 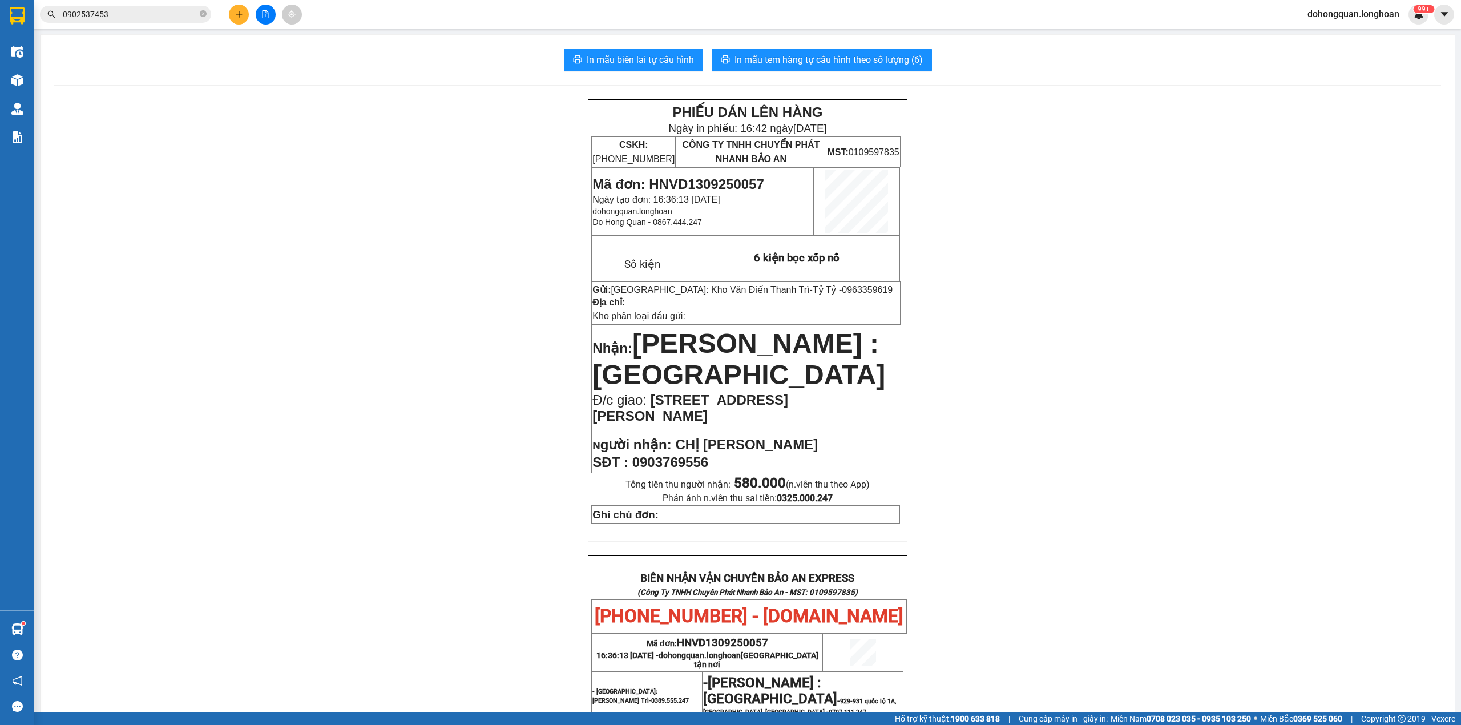 I want to click on span: question-circle, so click(x=17, y=655).